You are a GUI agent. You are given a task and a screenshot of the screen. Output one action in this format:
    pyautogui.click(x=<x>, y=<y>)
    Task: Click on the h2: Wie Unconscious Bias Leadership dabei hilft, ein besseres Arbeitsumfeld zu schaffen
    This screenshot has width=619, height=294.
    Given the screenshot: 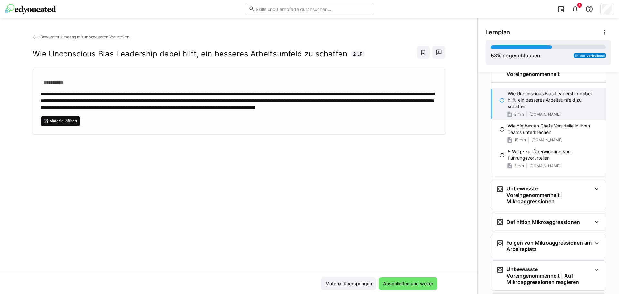 What is the action you would take?
    pyautogui.click(x=190, y=54)
    